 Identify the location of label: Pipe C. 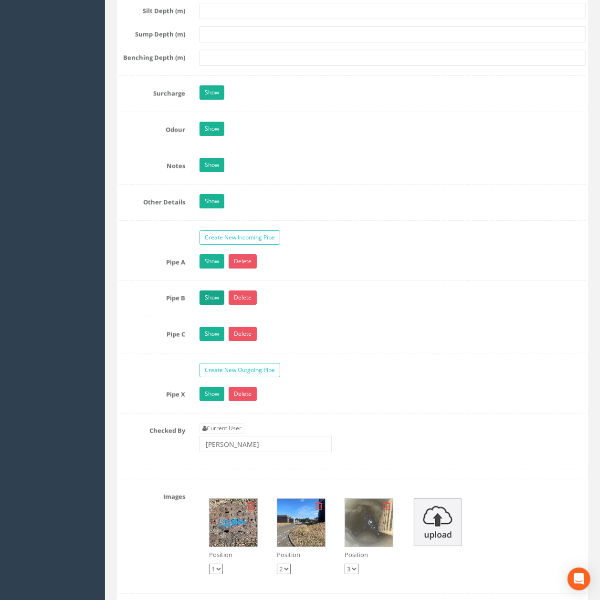
(152, 333).